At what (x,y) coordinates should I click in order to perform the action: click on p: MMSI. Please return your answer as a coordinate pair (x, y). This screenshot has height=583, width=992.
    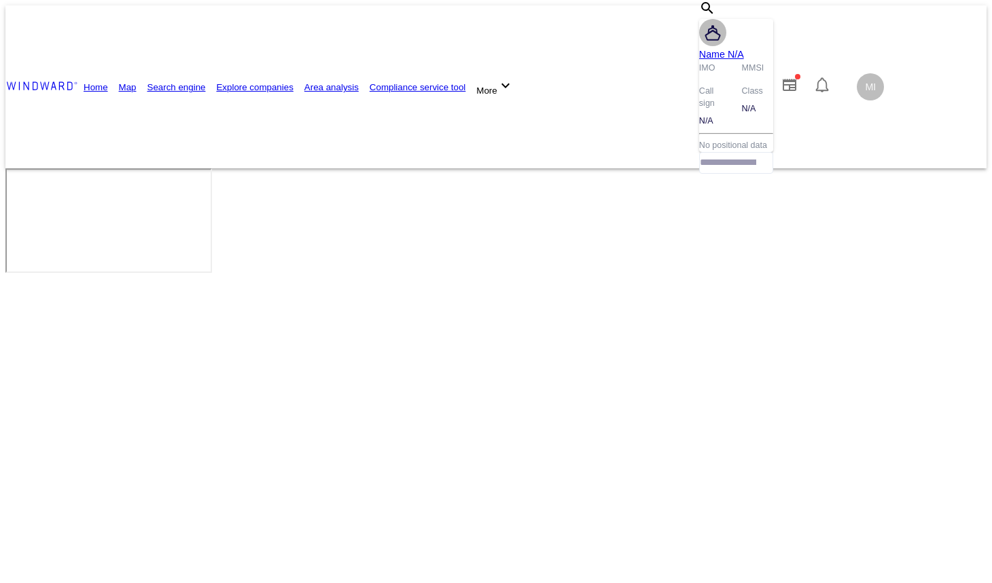
    Looking at the image, I should click on (753, 69).